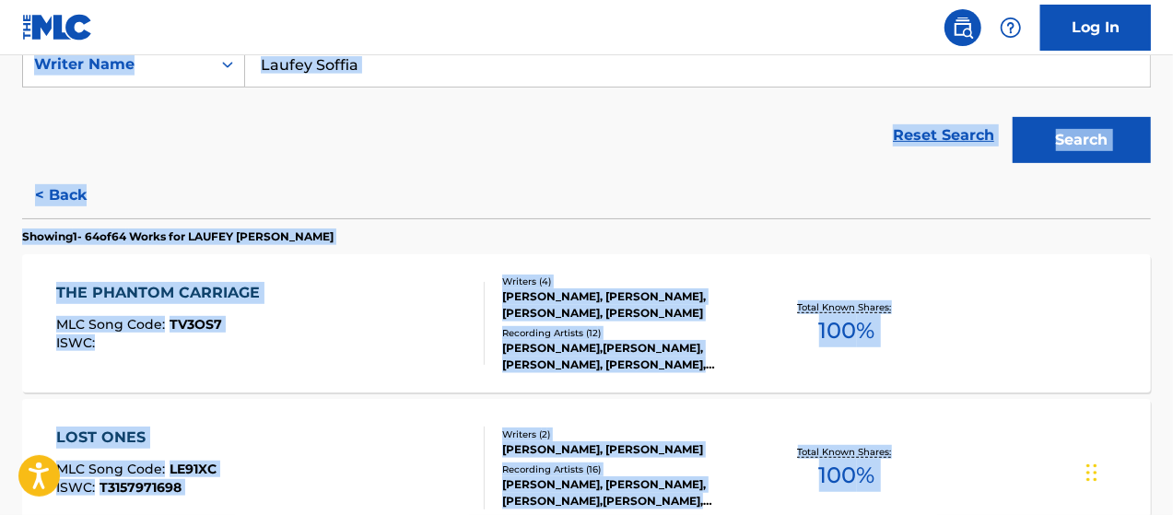 The width and height of the screenshot is (1173, 515). I want to click on div: Recording Artists ( 16 ), so click(627, 469).